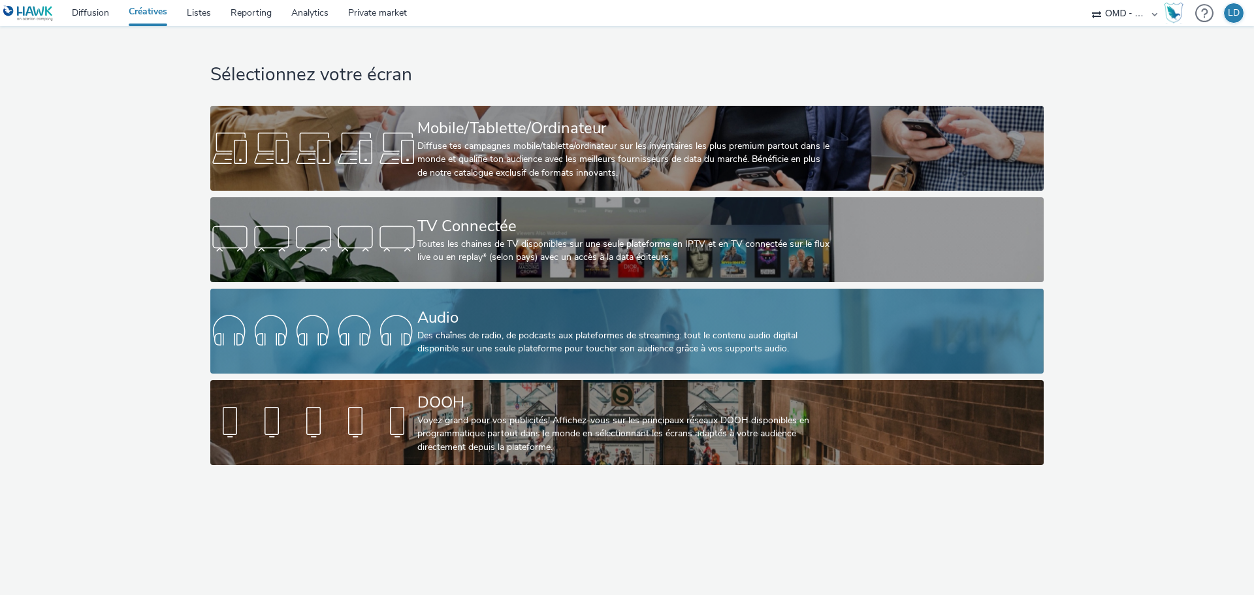 The width and height of the screenshot is (1254, 595). Describe the element at coordinates (626, 240) in the screenshot. I see `a: TV ConnectéeToutes les chaines de TV disponibles sur une seule plateforme en IPTV et en TV connec...` at that location.